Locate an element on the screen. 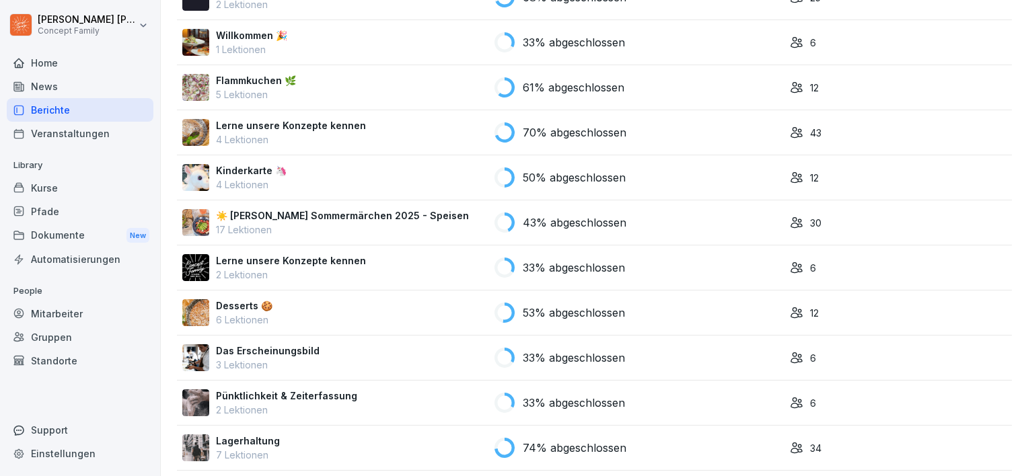  p: 50% abgeschlossen is located at coordinates (574, 178).